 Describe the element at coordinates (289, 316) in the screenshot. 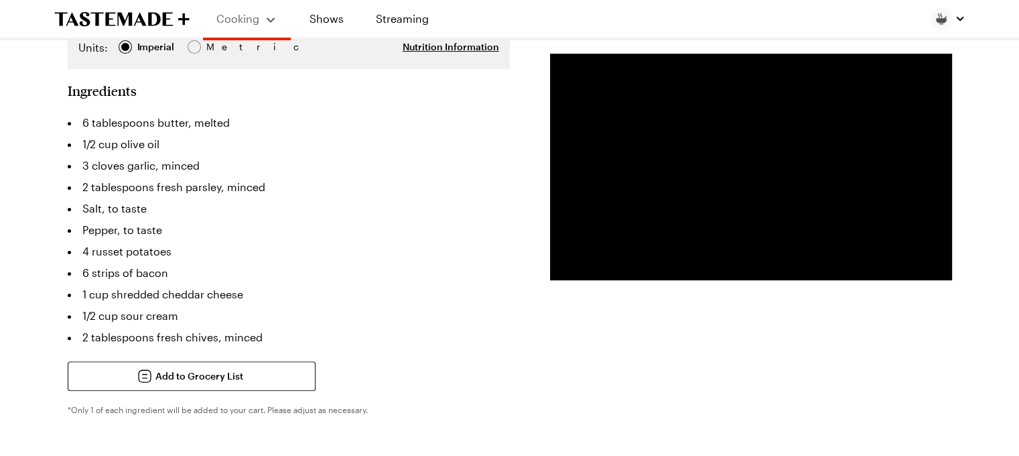

I see `li: 1/2 cup sour cream` at that location.